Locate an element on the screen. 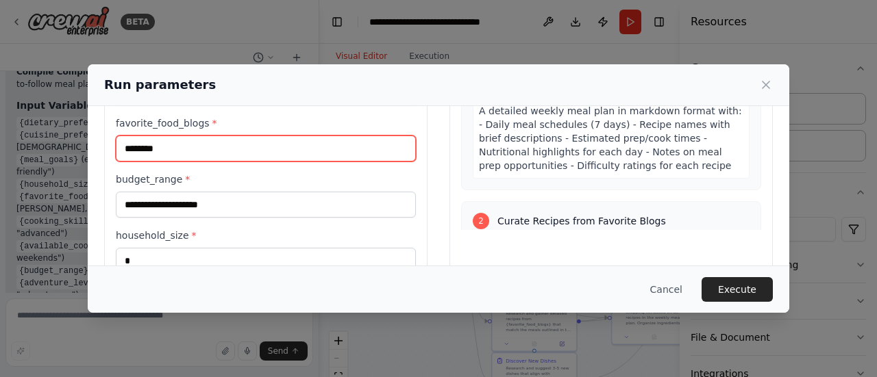 This screenshot has height=377, width=877. h2: Run parameters is located at coordinates (160, 85).